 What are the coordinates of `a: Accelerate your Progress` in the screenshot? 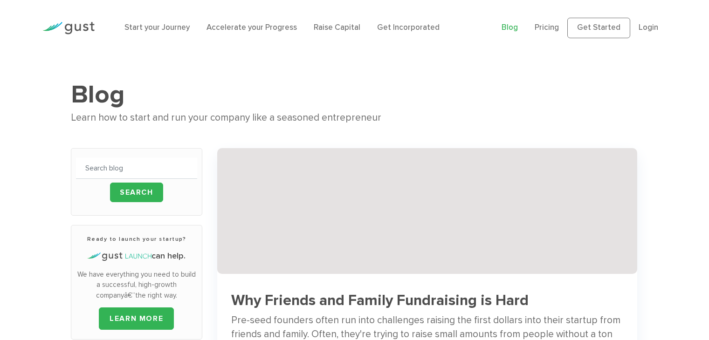 It's located at (252, 27).